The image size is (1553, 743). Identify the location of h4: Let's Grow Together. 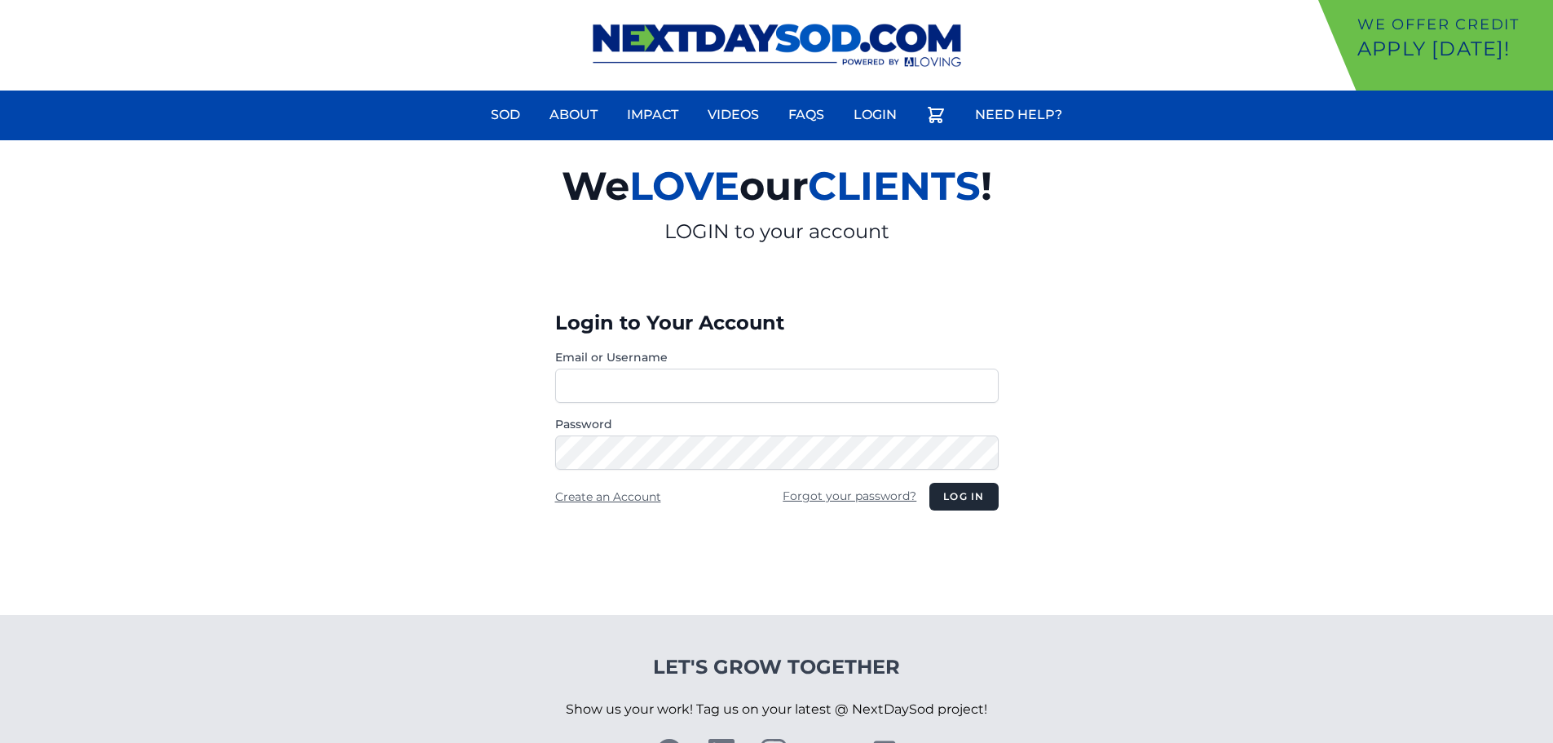
(776, 667).